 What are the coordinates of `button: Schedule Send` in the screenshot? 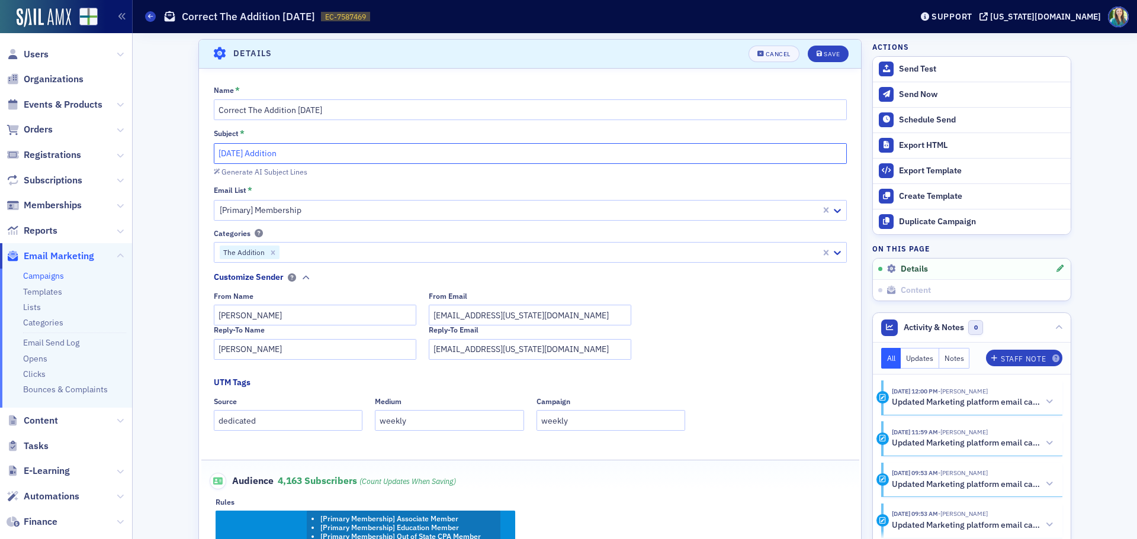 It's located at (971, 120).